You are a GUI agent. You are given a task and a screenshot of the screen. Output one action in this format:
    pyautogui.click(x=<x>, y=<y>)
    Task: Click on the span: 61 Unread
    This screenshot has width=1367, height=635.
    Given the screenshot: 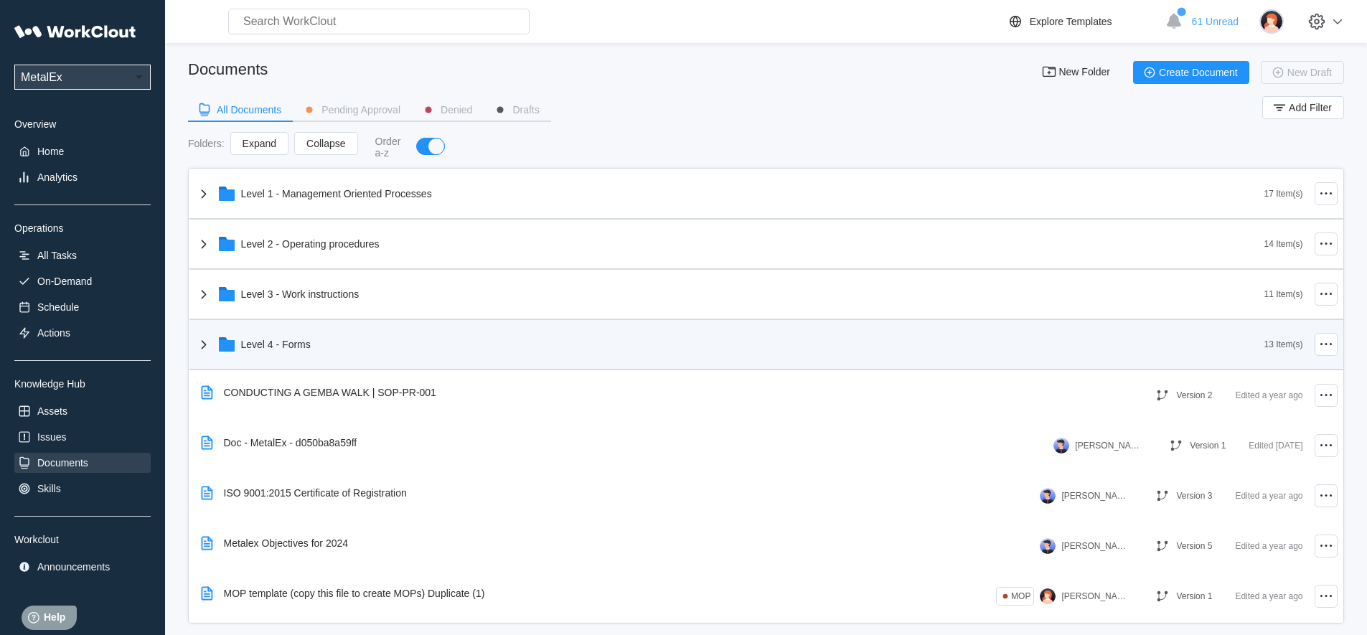 What is the action you would take?
    pyautogui.click(x=1215, y=22)
    